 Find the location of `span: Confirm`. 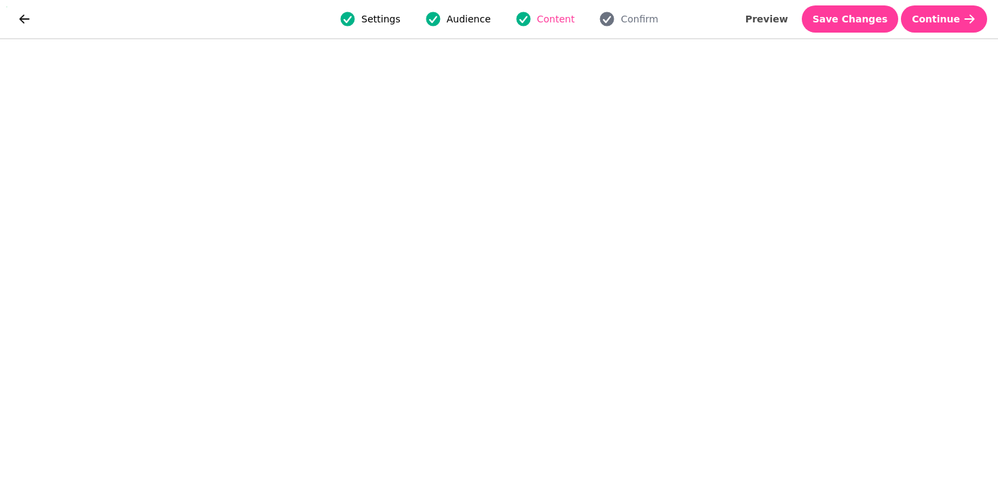

span: Confirm is located at coordinates (639, 19).